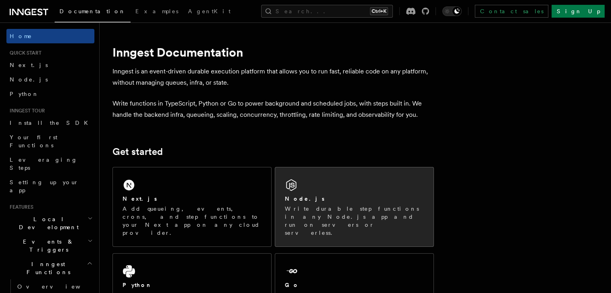 This screenshot has width=611, height=293. I want to click on h2: Go, so click(292, 285).